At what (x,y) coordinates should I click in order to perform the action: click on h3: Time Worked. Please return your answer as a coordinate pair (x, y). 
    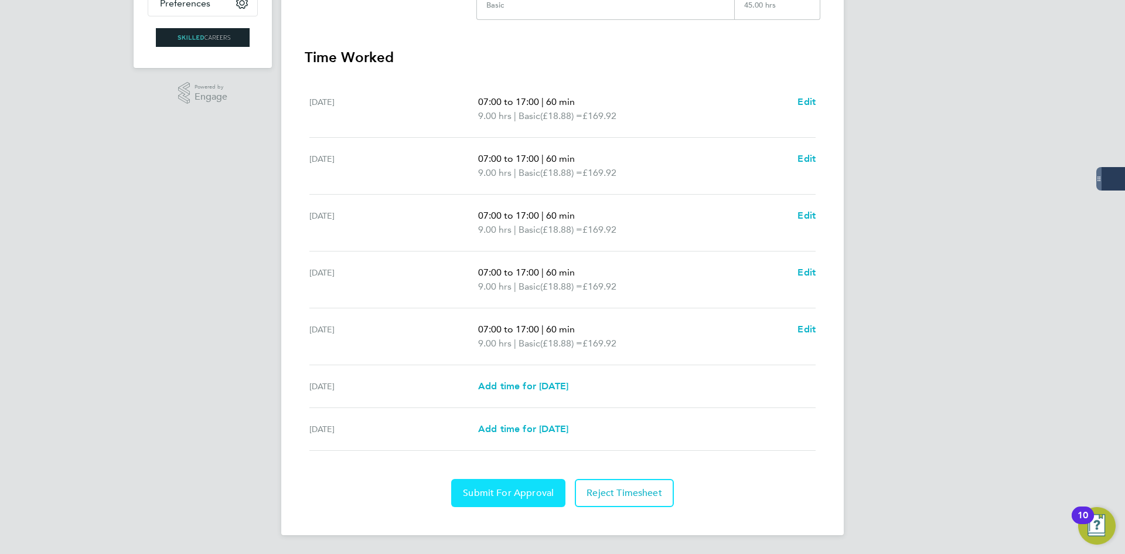
    Looking at the image, I should click on (563, 57).